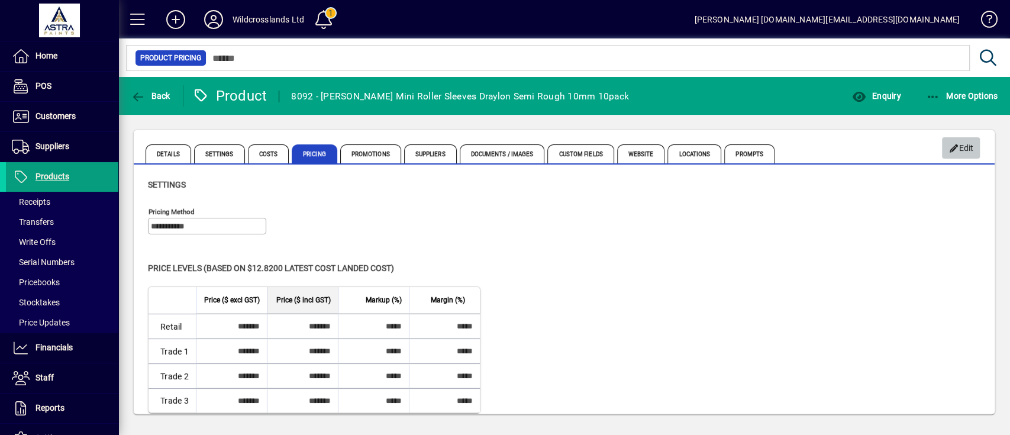 Image resolution: width=1010 pixels, height=435 pixels. What do you see at coordinates (62, 86) in the screenshot?
I see `a: POS` at bounding box center [62, 86].